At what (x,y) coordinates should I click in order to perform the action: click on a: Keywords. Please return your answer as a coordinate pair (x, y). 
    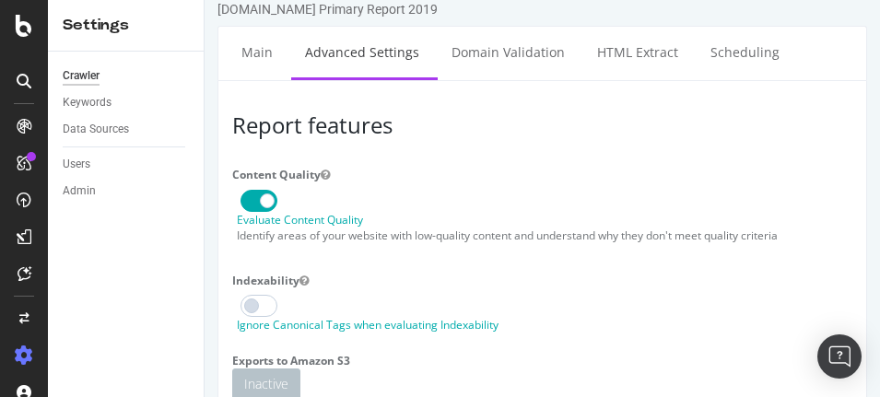
    Looking at the image, I should click on (126, 102).